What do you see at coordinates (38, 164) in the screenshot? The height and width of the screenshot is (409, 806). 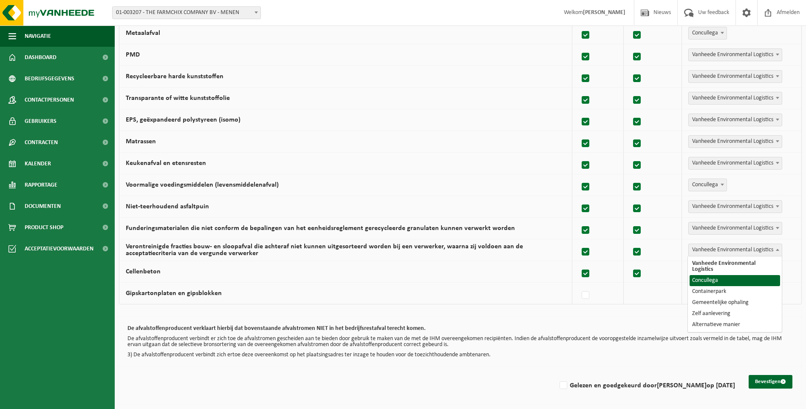 I see `span: Kalender` at bounding box center [38, 164].